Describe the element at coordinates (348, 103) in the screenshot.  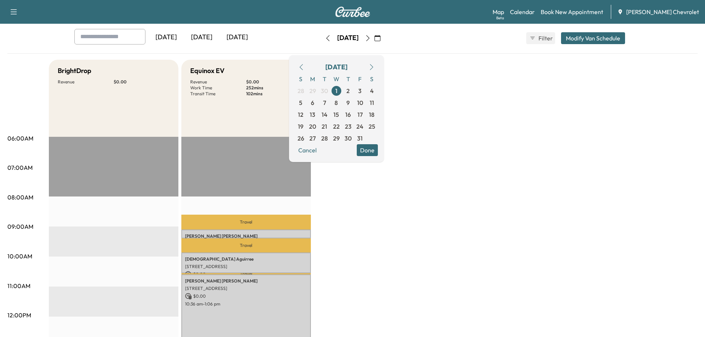
I see `span: 9` at that location.